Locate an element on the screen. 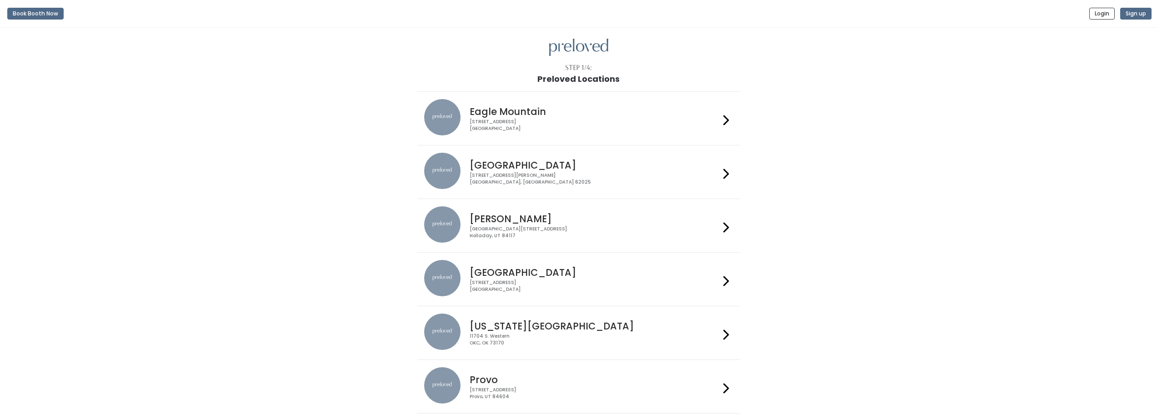 The image size is (1157, 414). div: Step 1/4: is located at coordinates (578, 68).